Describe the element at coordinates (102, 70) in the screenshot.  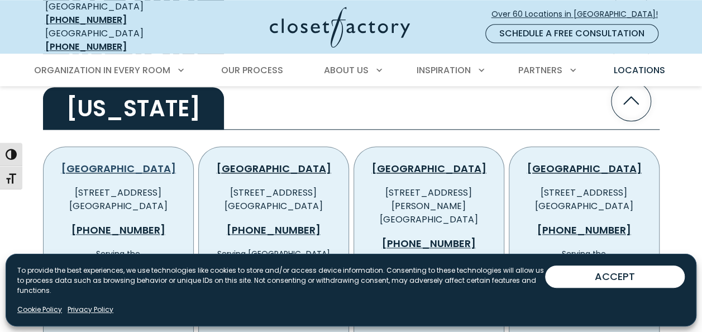
I see `span: Organization in Every Room` at that location.